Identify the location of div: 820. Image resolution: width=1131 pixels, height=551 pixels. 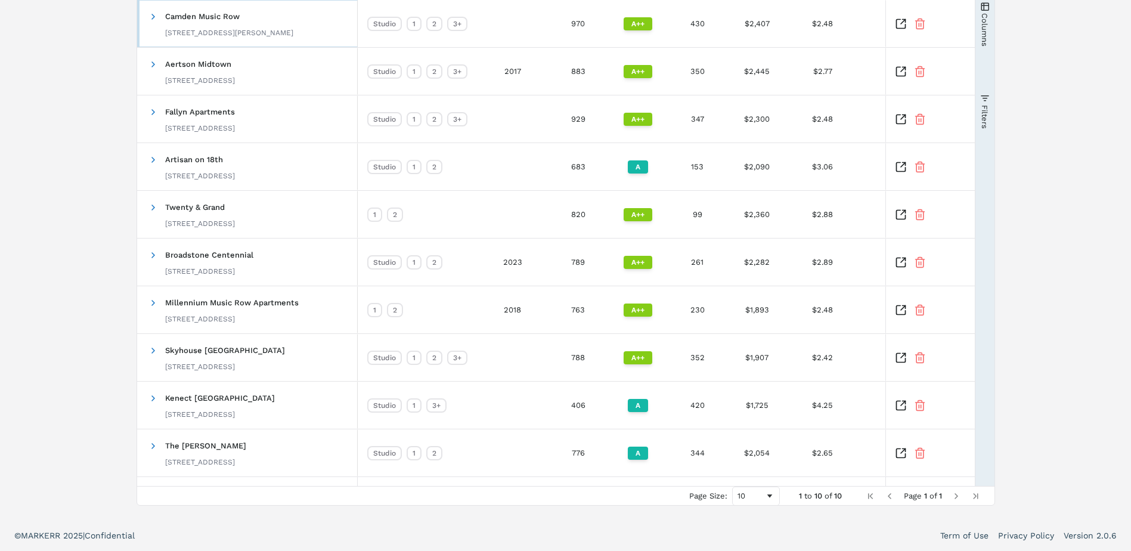
(578, 214).